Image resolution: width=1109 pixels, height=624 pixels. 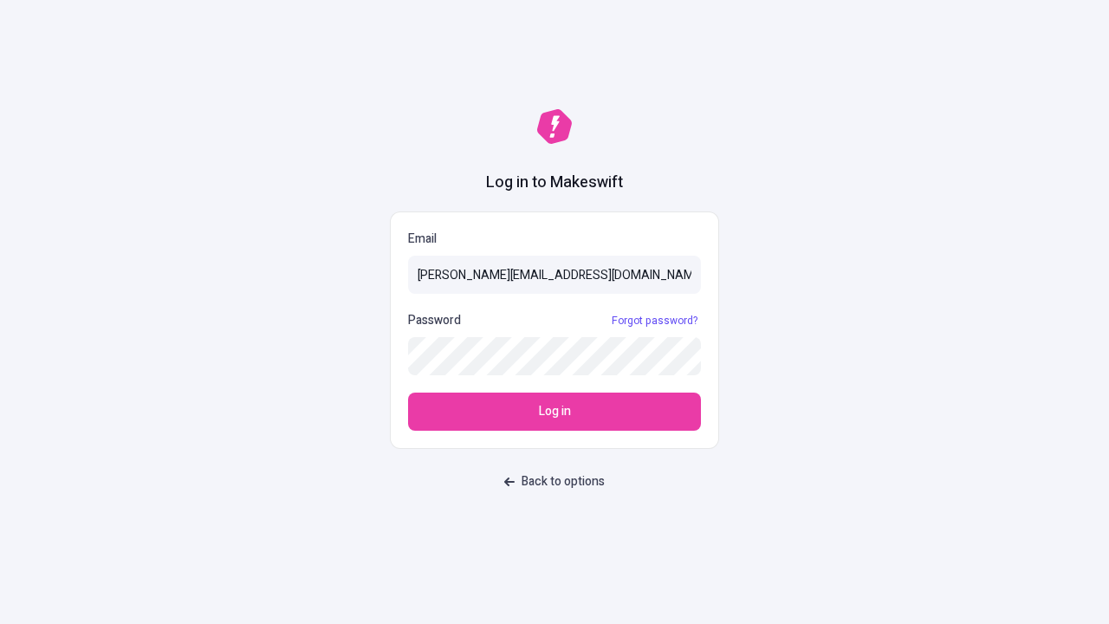 What do you see at coordinates (563, 482) in the screenshot?
I see `span: Back to options` at bounding box center [563, 482].